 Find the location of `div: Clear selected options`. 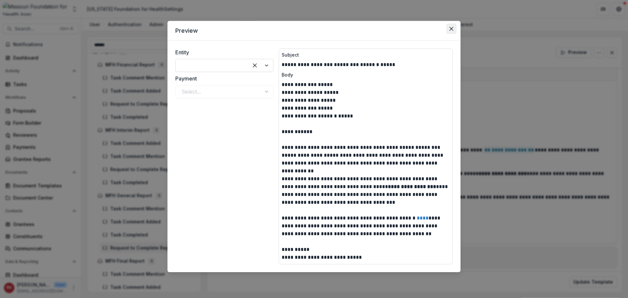

div: Clear selected options is located at coordinates (255, 65).